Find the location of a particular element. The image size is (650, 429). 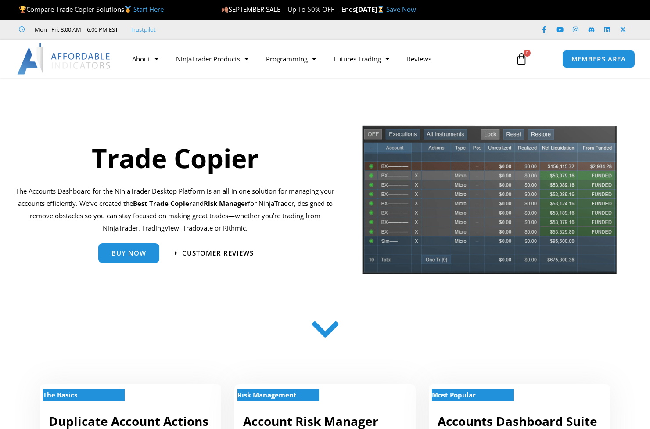

strong: The Basics is located at coordinates (60, 394).